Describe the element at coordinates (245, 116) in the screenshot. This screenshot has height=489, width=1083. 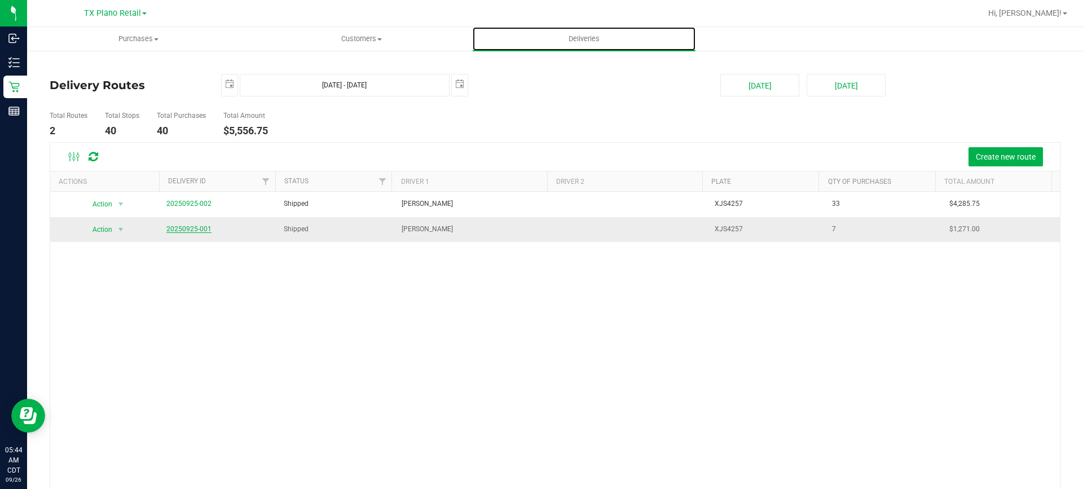
I see `h5: Total Amount` at that location.